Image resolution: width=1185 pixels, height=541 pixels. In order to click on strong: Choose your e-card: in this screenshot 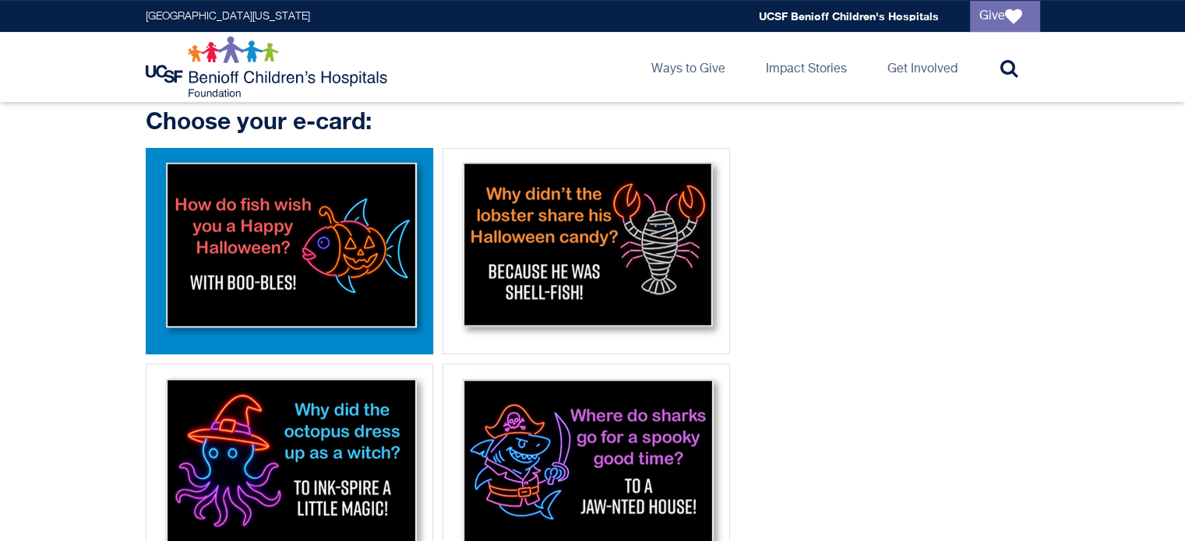, I will do `click(259, 121)`.